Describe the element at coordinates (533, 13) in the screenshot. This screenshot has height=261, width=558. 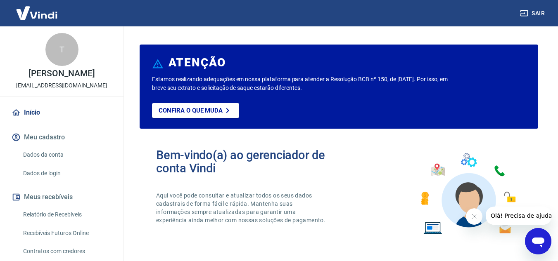
I see `button: Sair` at that location.